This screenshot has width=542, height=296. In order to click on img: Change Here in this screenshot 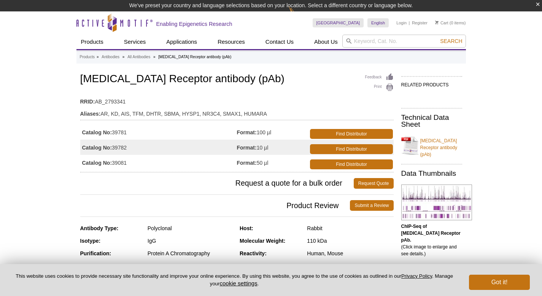, I will do `click(298, 14)`.